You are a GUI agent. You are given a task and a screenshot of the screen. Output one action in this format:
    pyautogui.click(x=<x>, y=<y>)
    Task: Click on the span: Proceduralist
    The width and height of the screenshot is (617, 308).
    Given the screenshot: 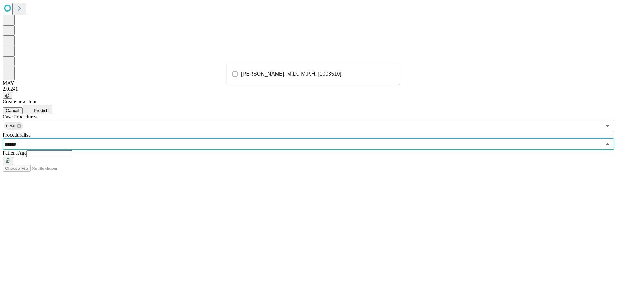 What is the action you would take?
    pyautogui.click(x=16, y=135)
    